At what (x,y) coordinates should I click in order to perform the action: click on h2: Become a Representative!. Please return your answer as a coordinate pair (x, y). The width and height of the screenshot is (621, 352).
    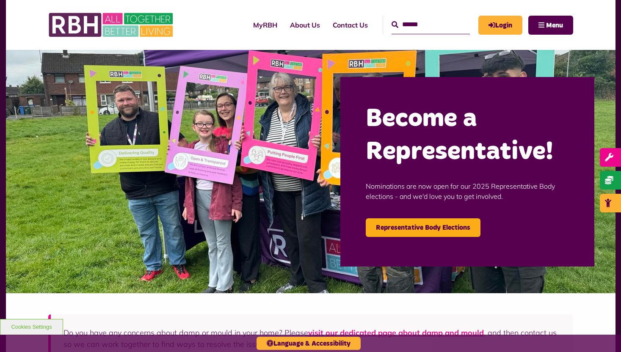
    Looking at the image, I should click on (468, 136).